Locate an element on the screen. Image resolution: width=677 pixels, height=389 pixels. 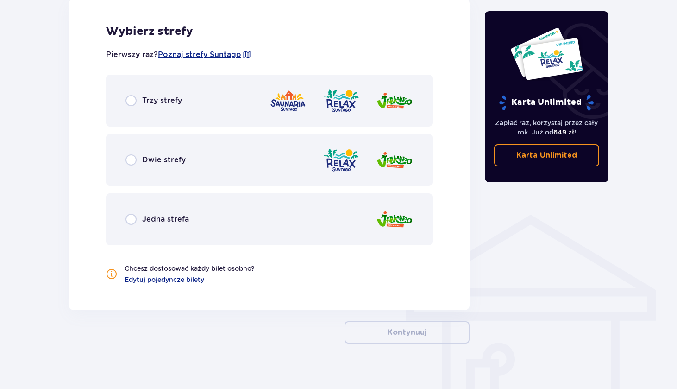
span: Edytuj pojedyncze bilety is located at coordinates (164, 279).